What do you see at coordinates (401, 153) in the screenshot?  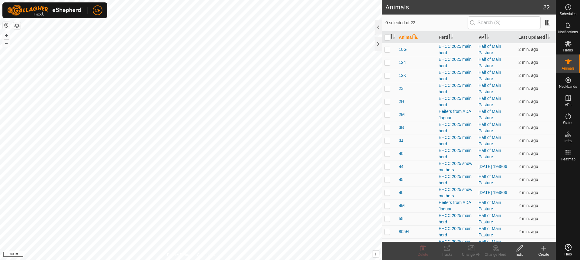 I see `span: 40` at bounding box center [401, 153].